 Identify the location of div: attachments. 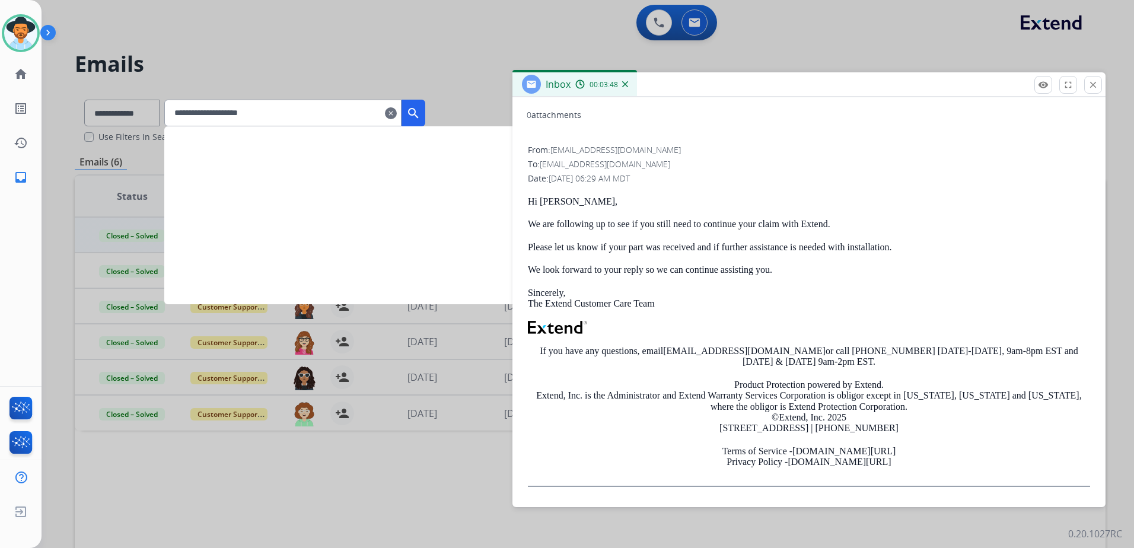
(554, 115).